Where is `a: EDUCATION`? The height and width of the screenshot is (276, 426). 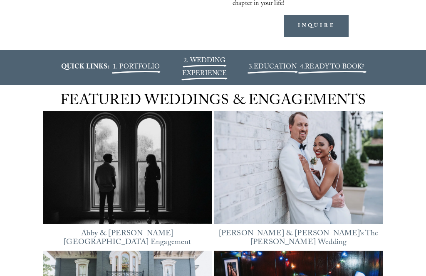 a: EDUCATION is located at coordinates (275, 67).